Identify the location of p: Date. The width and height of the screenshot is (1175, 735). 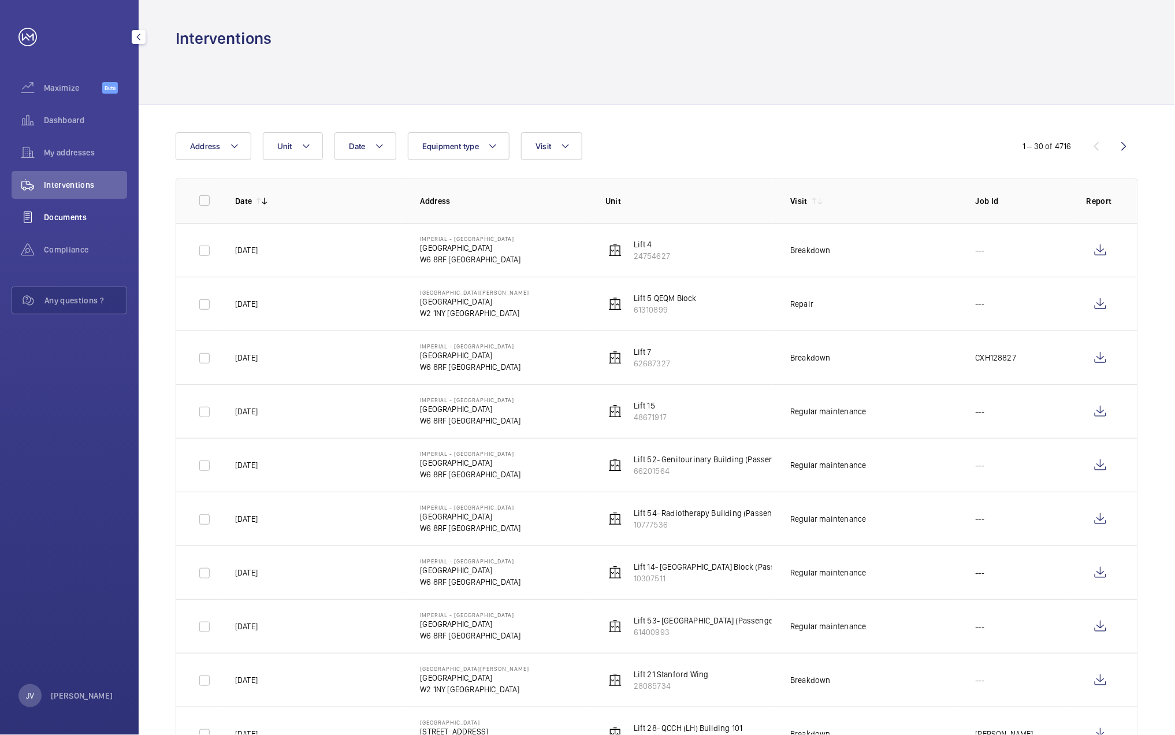
(243, 201).